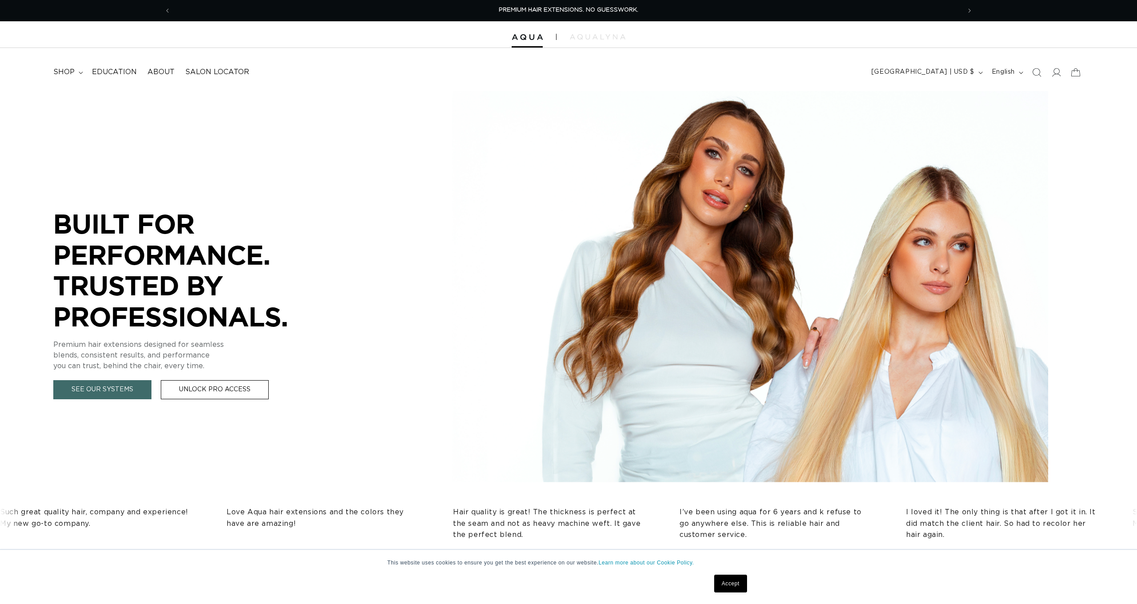 Image resolution: width=1137 pixels, height=604 pixels. I want to click on span: English, so click(1004, 72).